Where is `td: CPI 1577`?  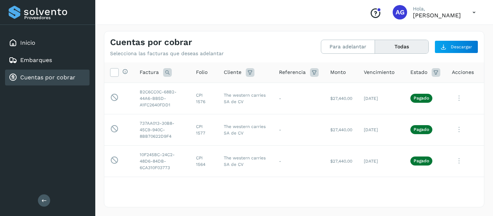 td: CPI 1577 is located at coordinates (204, 130).